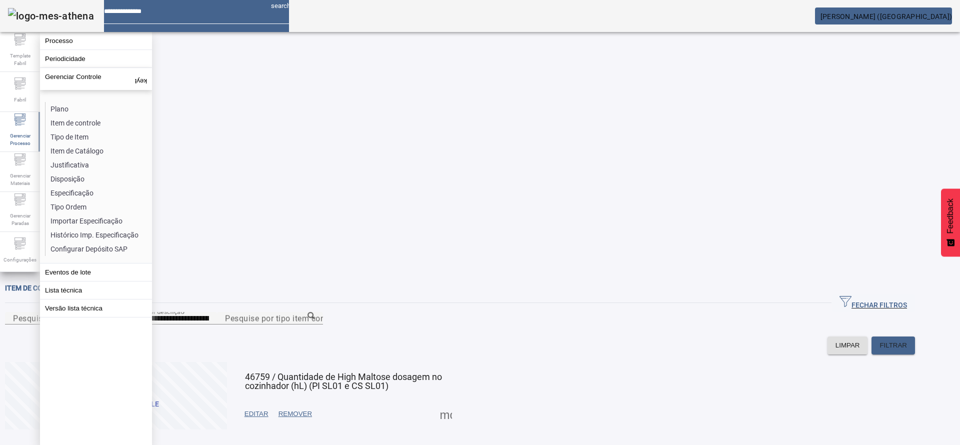 This screenshot has height=445, width=960. I want to click on button: Mais, so click(446, 414).